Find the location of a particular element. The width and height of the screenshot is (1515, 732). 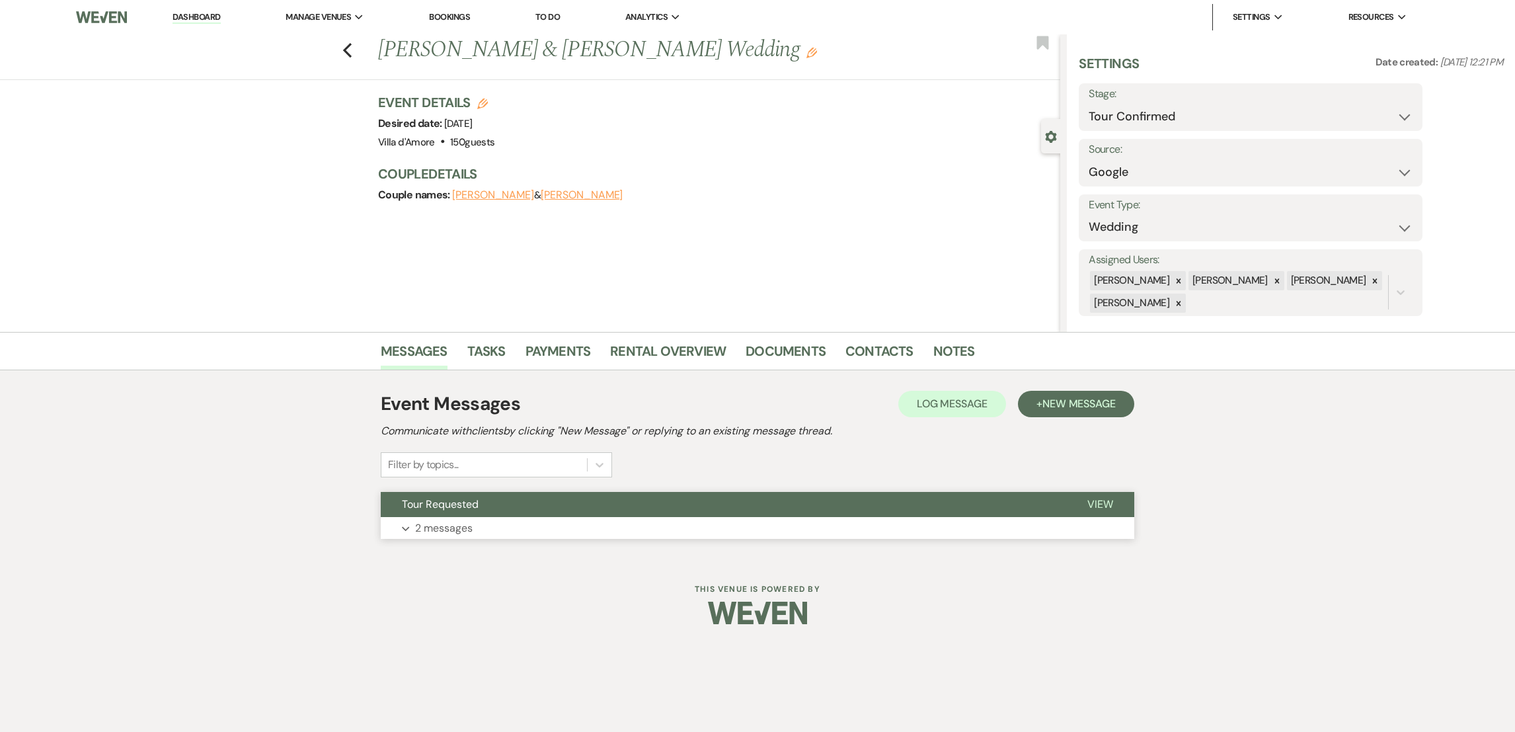

div: Filter by topics... is located at coordinates (423, 465).